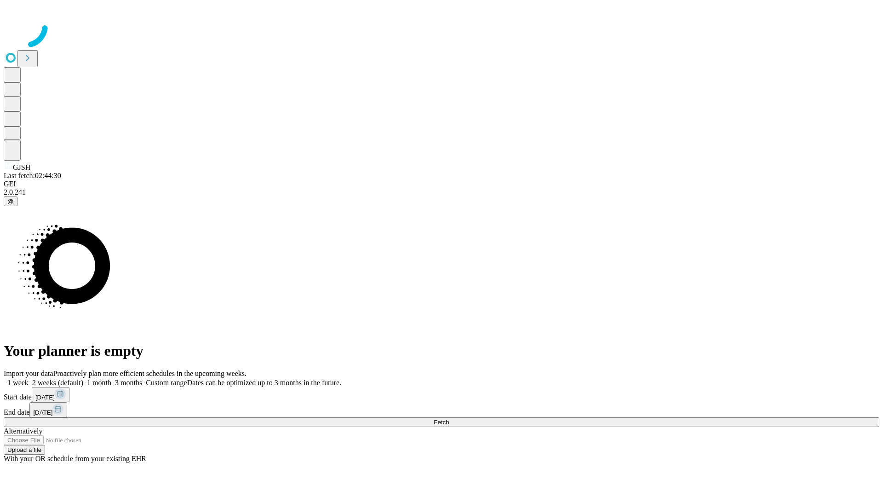 This screenshot has width=883, height=497. I want to click on span: Fetch, so click(441, 422).